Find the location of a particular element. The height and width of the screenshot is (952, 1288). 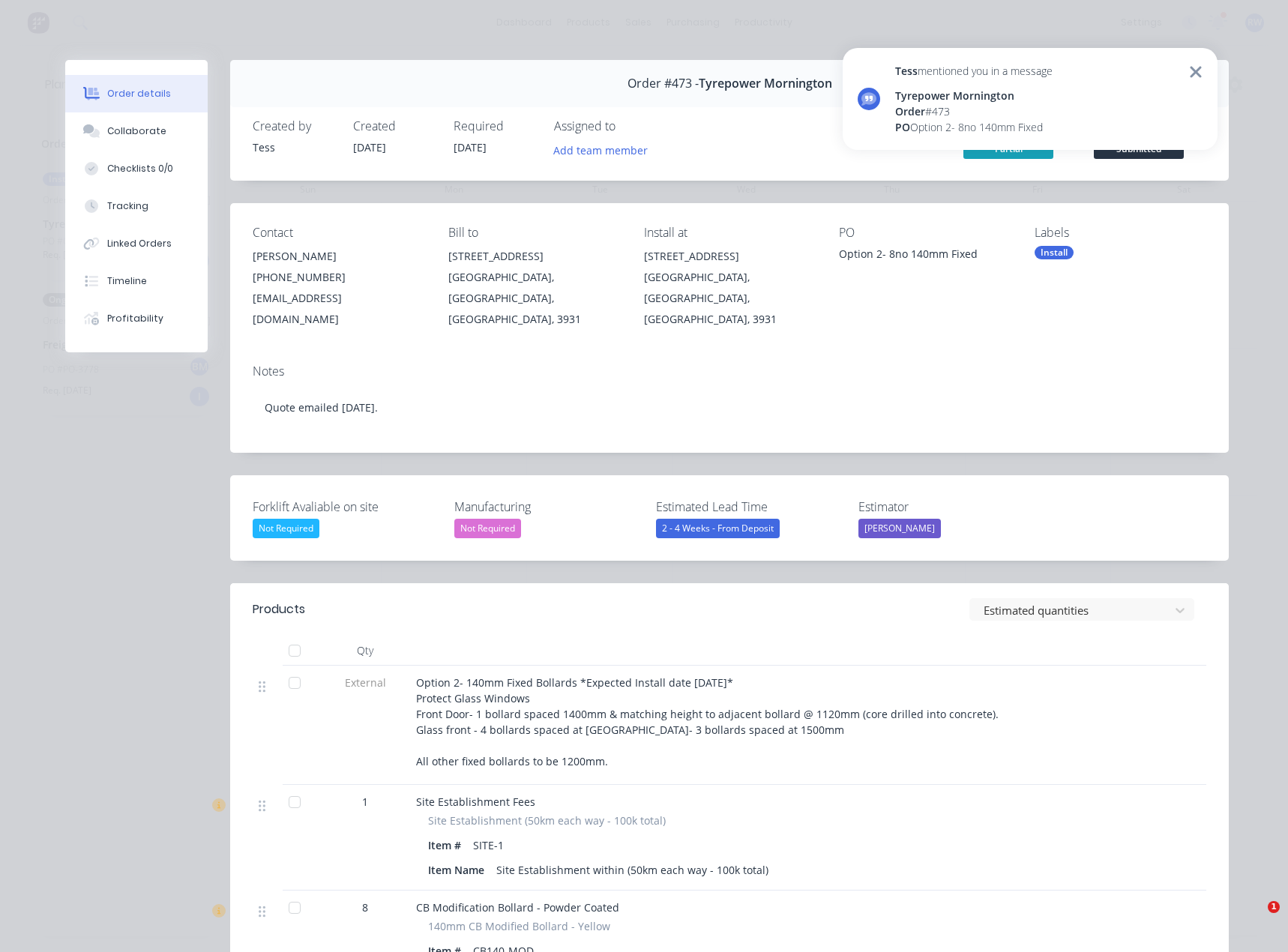

span: Site Establishment (50km each way - 100k total) is located at coordinates (546, 820).